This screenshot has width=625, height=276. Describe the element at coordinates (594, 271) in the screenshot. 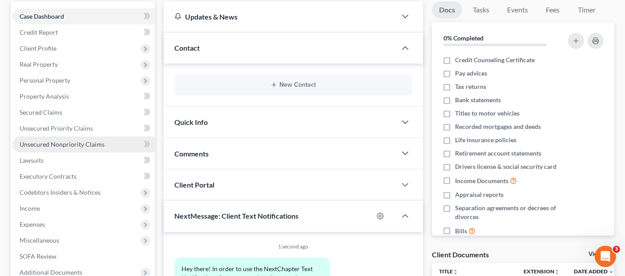

I see `a: Date Added expand_more` at that location.